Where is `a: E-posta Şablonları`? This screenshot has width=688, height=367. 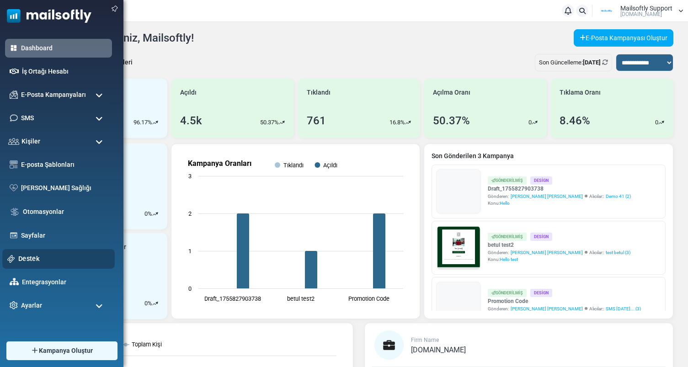 a: E-posta Şablonları is located at coordinates (64, 164).